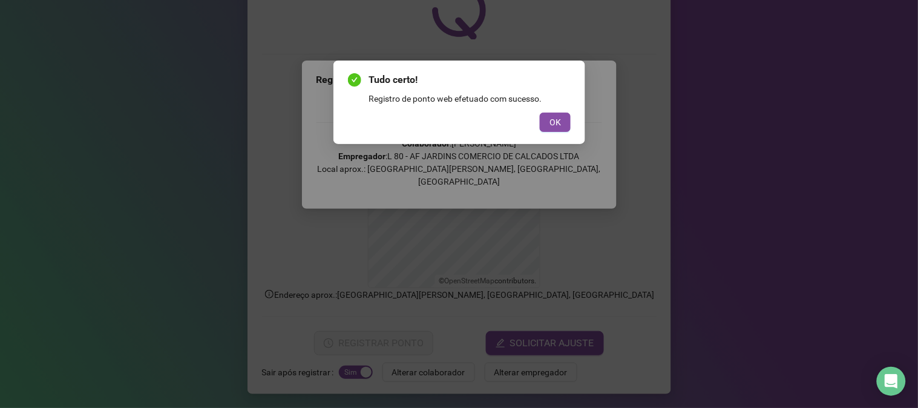 This screenshot has height=408, width=918. I want to click on span: Tudo certo!, so click(469, 80).